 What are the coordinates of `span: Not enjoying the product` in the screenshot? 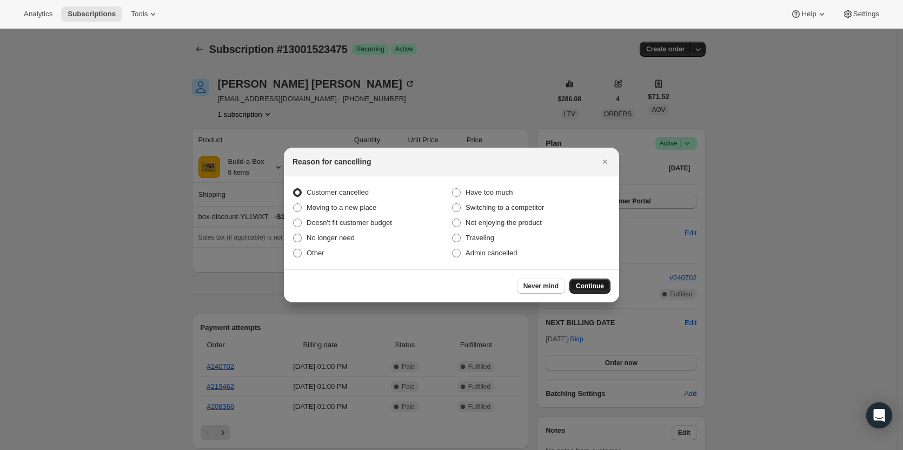 It's located at (504, 222).